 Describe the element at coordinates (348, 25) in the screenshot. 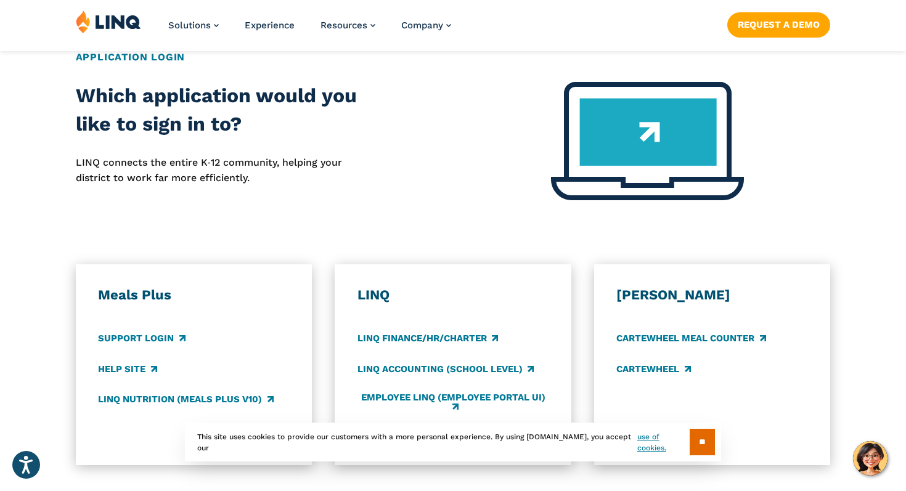

I see `a: Resources` at that location.